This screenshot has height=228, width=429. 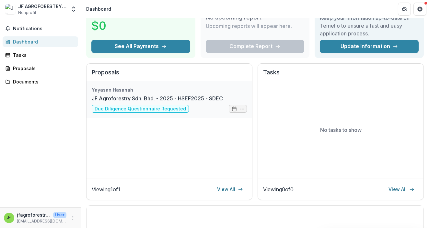 I want to click on span: Notifications, so click(x=44, y=29).